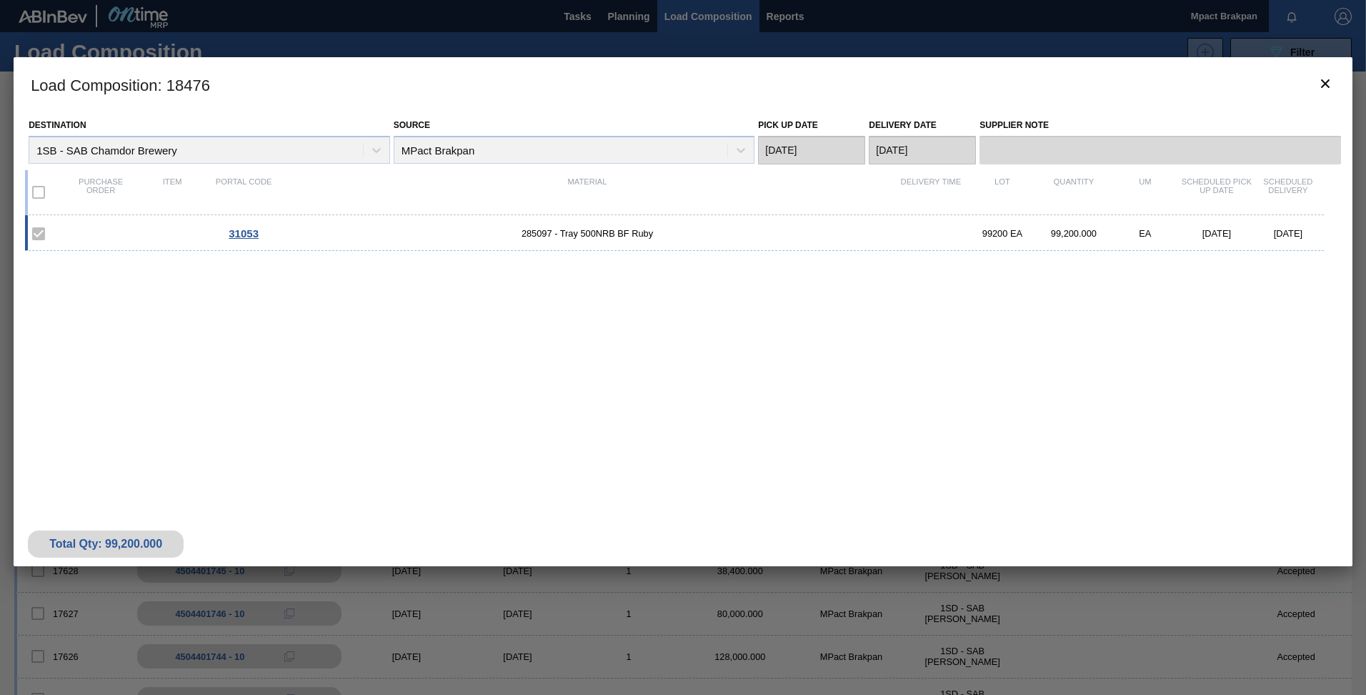  Describe the element at coordinates (788, 125) in the screenshot. I see `label: Pick up Date` at that location.